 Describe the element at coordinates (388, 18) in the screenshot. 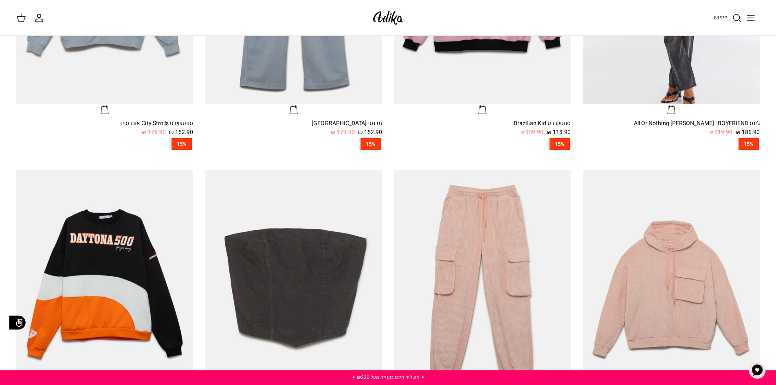

I see `a: Adika IL` at that location.